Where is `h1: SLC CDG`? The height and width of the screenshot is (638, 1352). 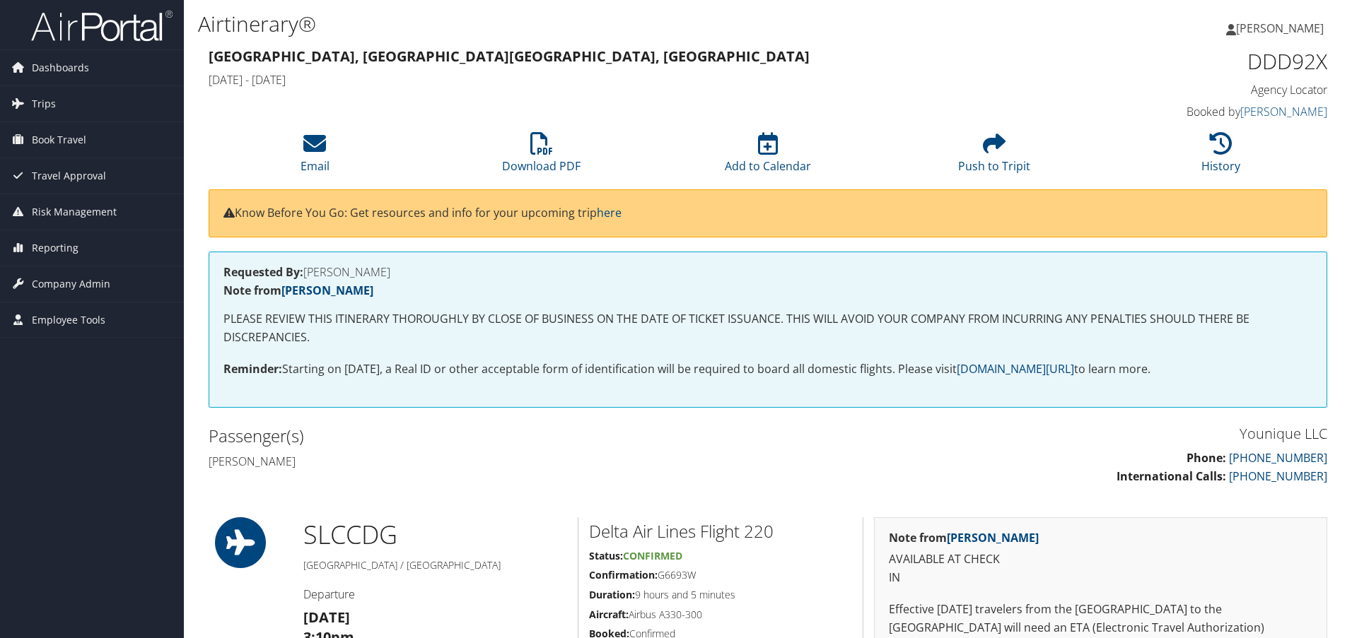
h1: SLC CDG is located at coordinates (435, 535).